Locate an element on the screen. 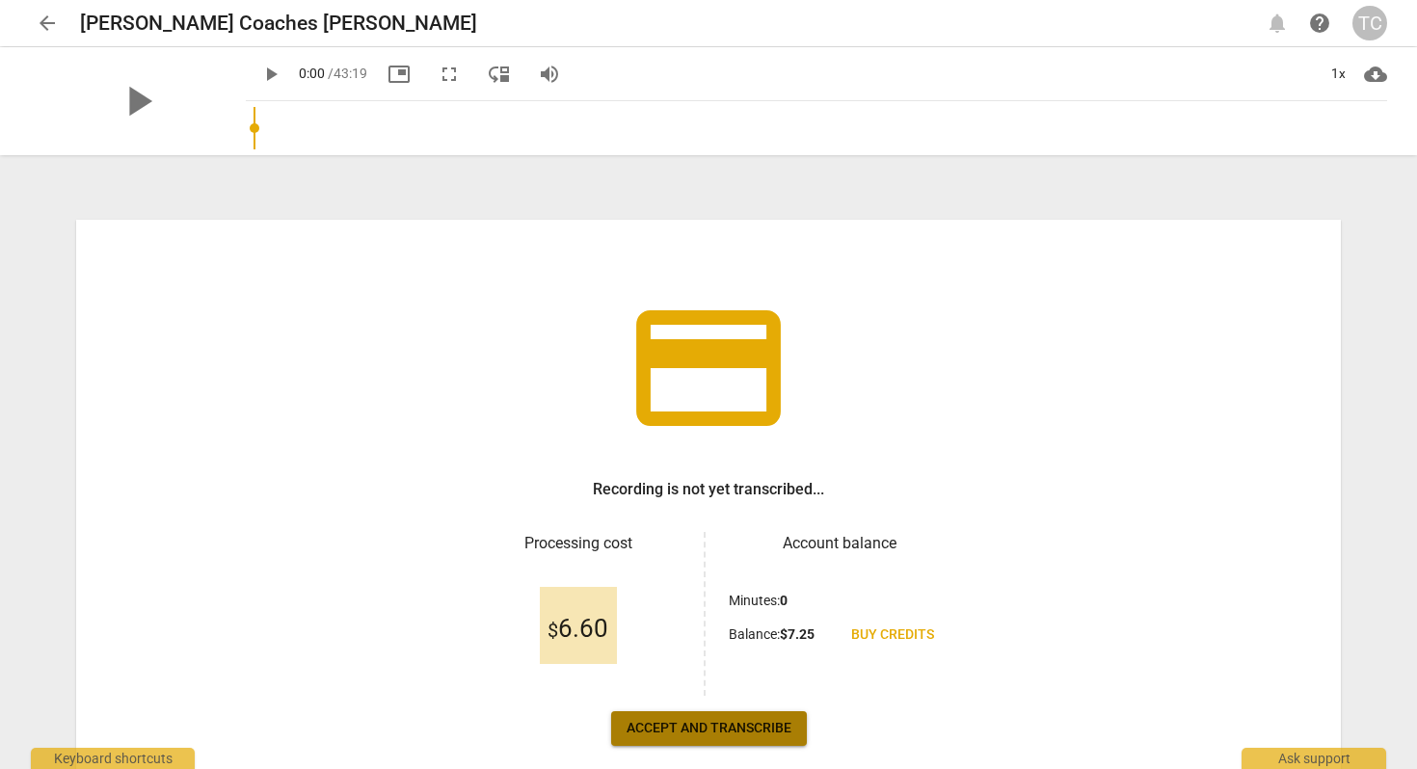  div: Keyboard shortcuts is located at coordinates (113, 759).